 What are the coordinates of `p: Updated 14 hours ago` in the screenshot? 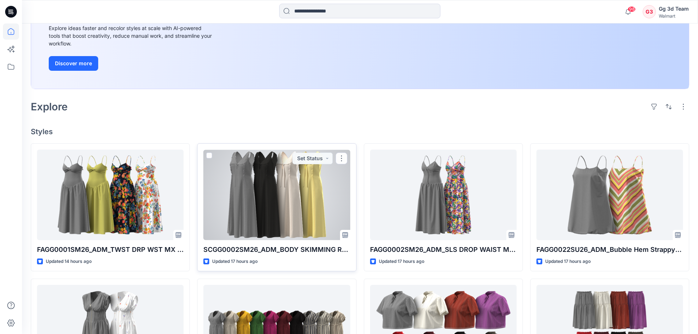 It's located at (69, 261).